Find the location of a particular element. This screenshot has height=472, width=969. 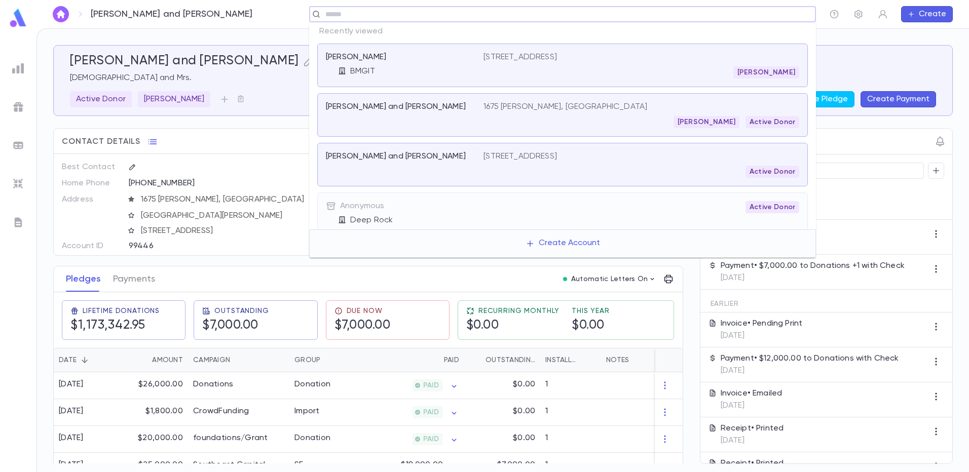

span: This Year is located at coordinates (590, 311).